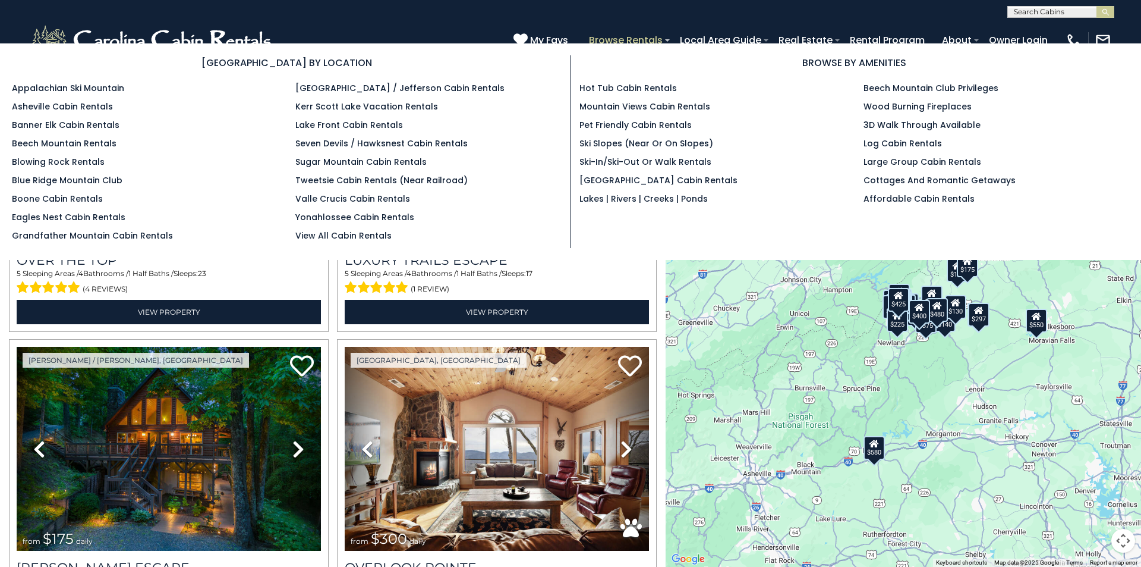 Image resolution: width=1141 pixels, height=567 pixels. Describe the element at coordinates (105, 289) in the screenshot. I see `span: (4 reviews)` at that location.